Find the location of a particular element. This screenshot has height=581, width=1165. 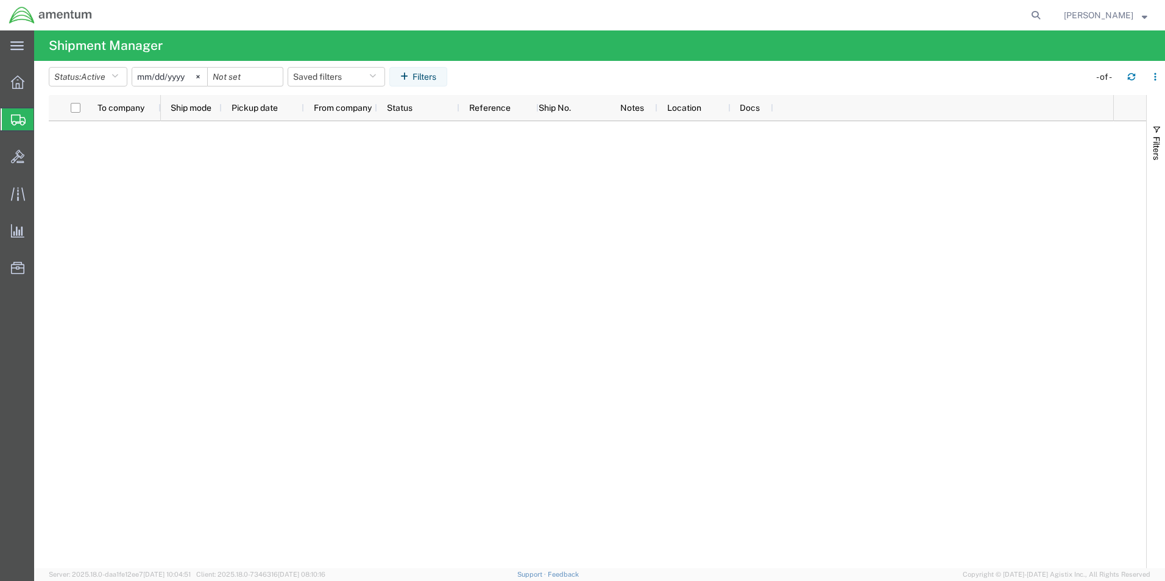

a: Support is located at coordinates (533, 575).